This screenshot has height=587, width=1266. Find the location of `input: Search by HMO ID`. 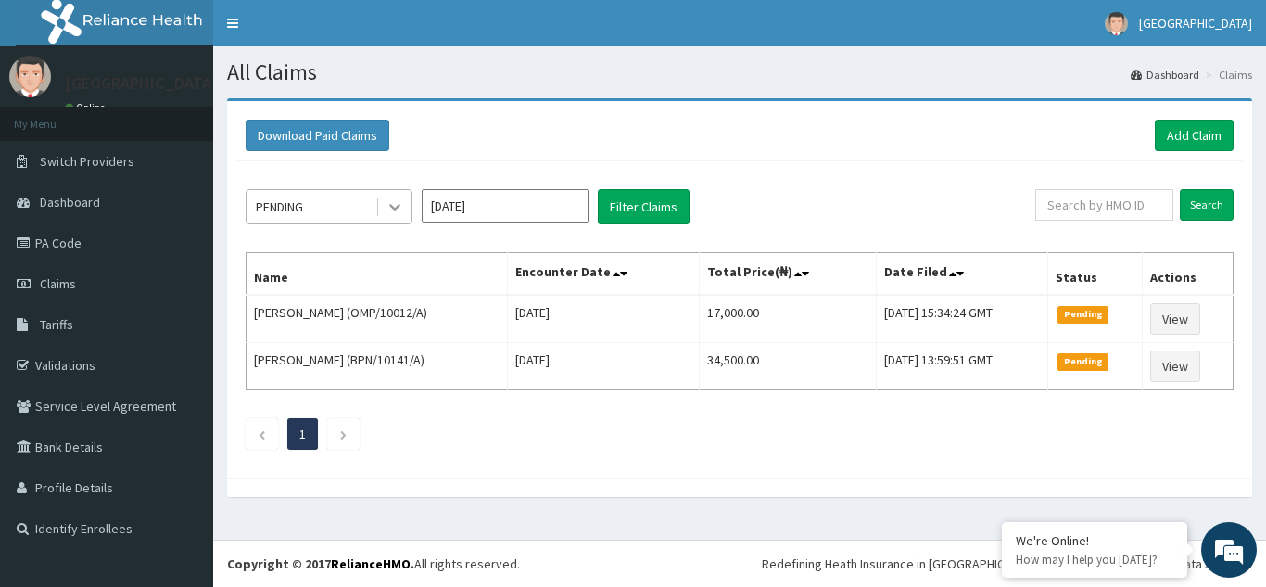

input: Search by HMO ID is located at coordinates (1104, 205).